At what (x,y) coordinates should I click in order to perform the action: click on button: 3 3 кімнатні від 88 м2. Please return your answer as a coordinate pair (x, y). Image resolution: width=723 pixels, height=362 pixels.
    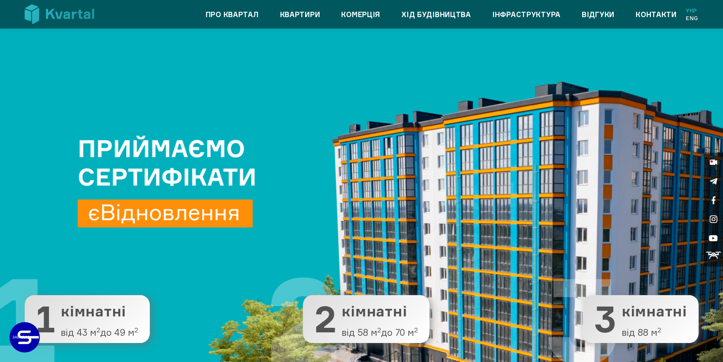
    Looking at the image, I should click on (641, 319).